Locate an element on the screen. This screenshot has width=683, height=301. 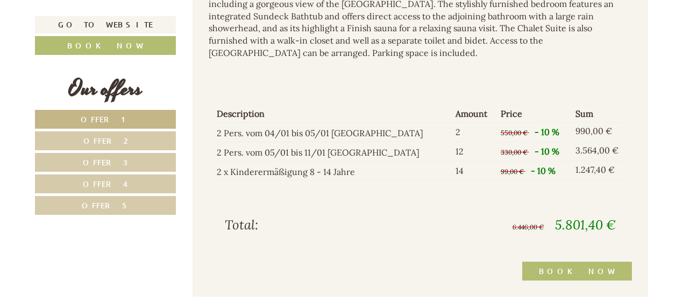
th: Description is located at coordinates (334, 113).